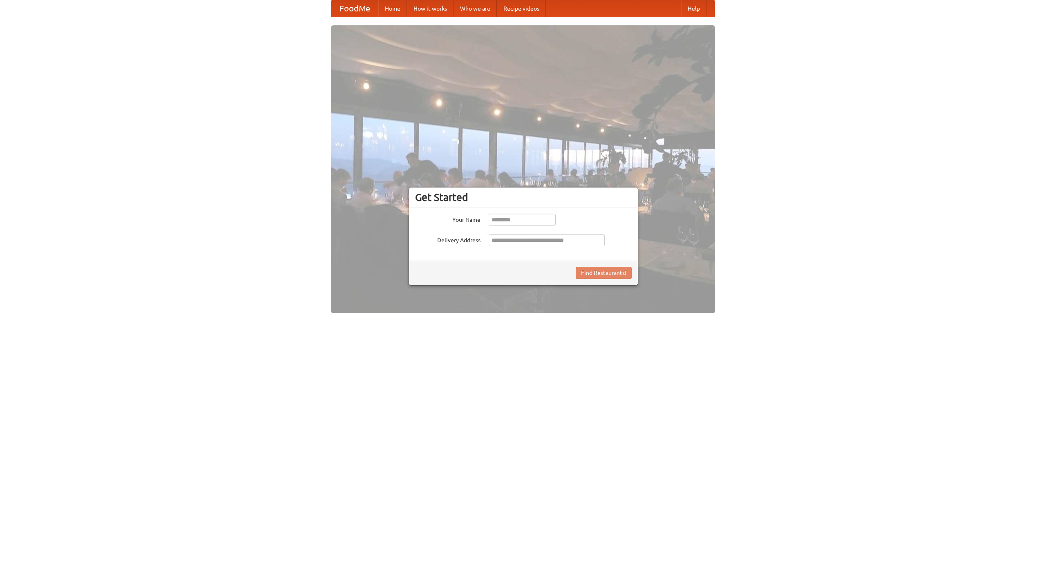 This screenshot has height=578, width=1046. Describe the element at coordinates (448, 219) in the screenshot. I see `label: Your Name` at that location.